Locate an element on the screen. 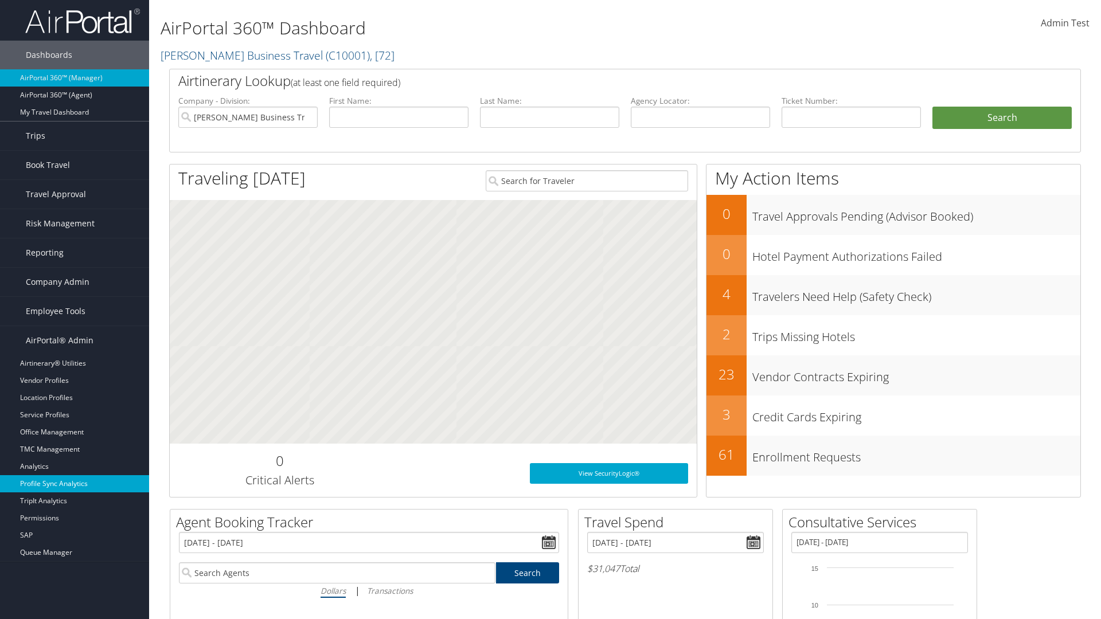  a: 4Travelers Need Help (Safety Check) is located at coordinates (894, 295).